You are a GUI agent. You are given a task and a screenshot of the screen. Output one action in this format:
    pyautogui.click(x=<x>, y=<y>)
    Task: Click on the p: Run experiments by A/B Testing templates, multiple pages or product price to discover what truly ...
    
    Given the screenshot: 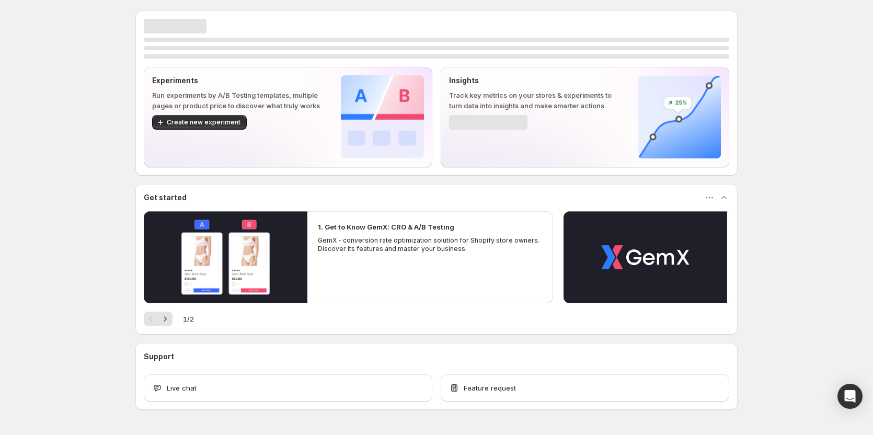 What is the action you would take?
    pyautogui.click(x=238, y=100)
    